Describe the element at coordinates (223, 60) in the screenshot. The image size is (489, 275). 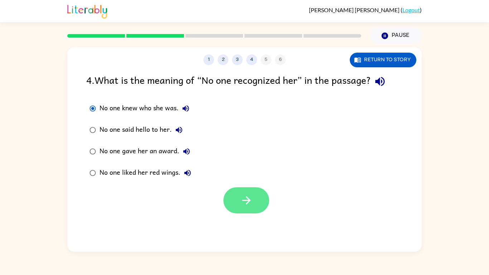
I see `button: 2` at that location.